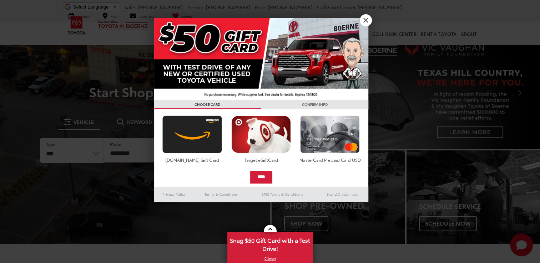 The width and height of the screenshot is (540, 263). Describe the element at coordinates (330, 160) in the screenshot. I see `div: MasterCard Prepaid Card USD` at that location.